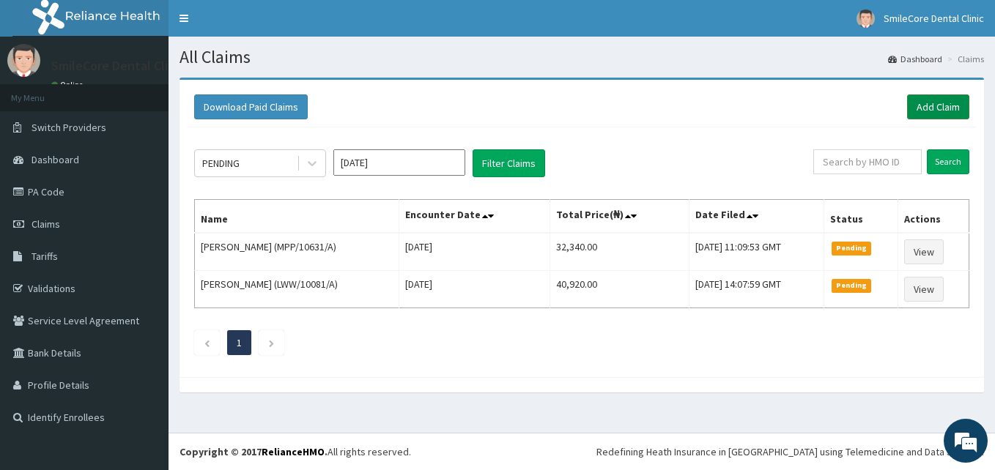 This screenshot has height=470, width=995. I want to click on a: Online, so click(69, 85).